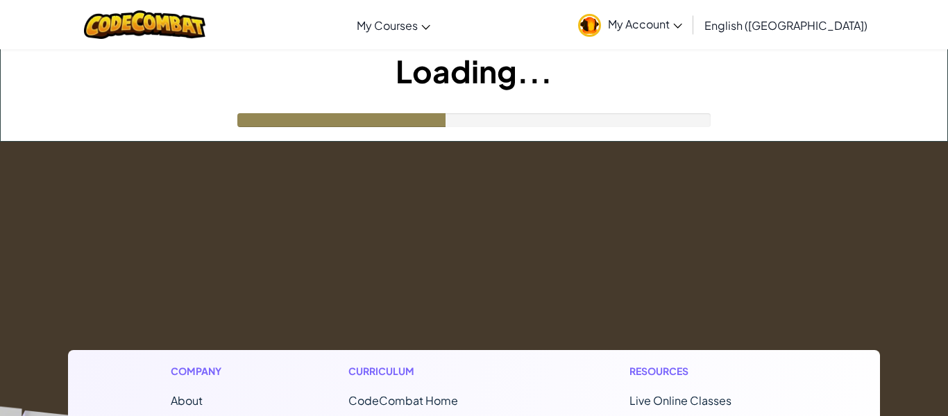 The width and height of the screenshot is (948, 416). I want to click on img: avatar, so click(589, 25).